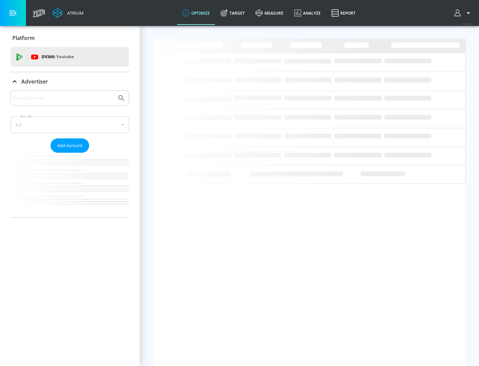  Describe the element at coordinates (70, 145) in the screenshot. I see `span: Add Account` at that location.